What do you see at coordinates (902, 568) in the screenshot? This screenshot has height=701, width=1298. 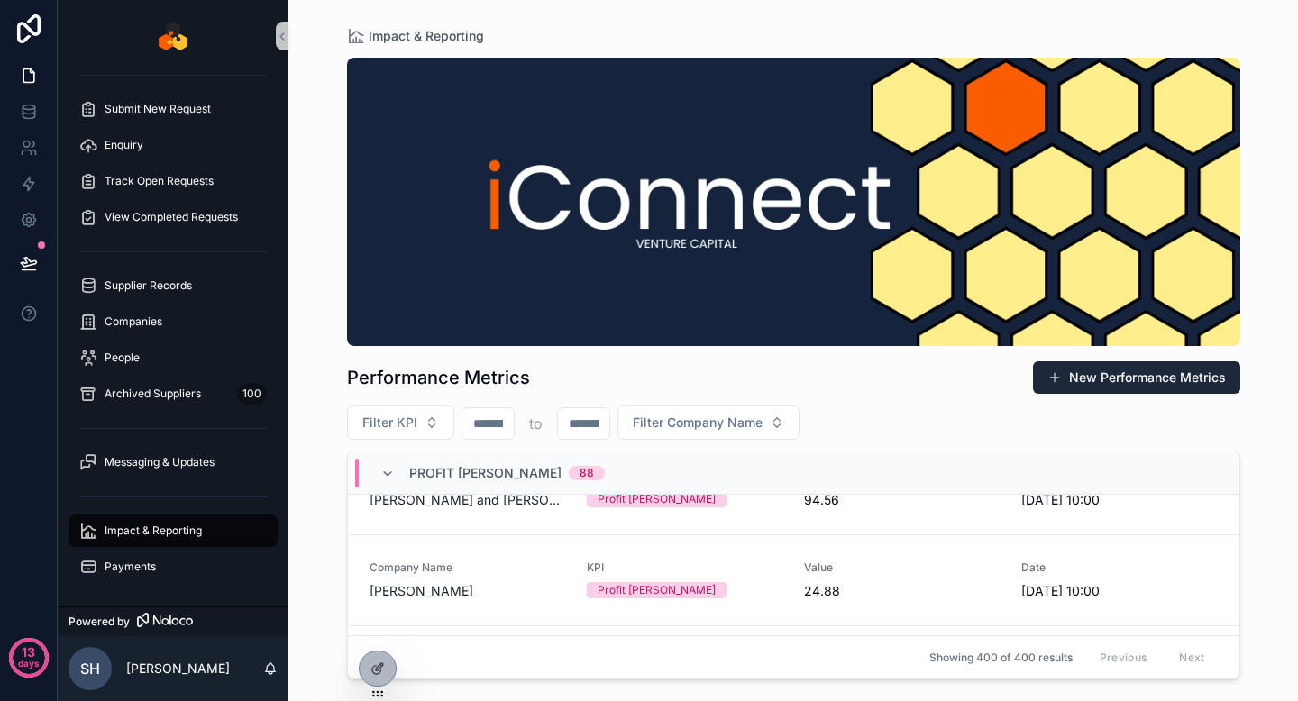 I see `span: Value` at bounding box center [902, 568].